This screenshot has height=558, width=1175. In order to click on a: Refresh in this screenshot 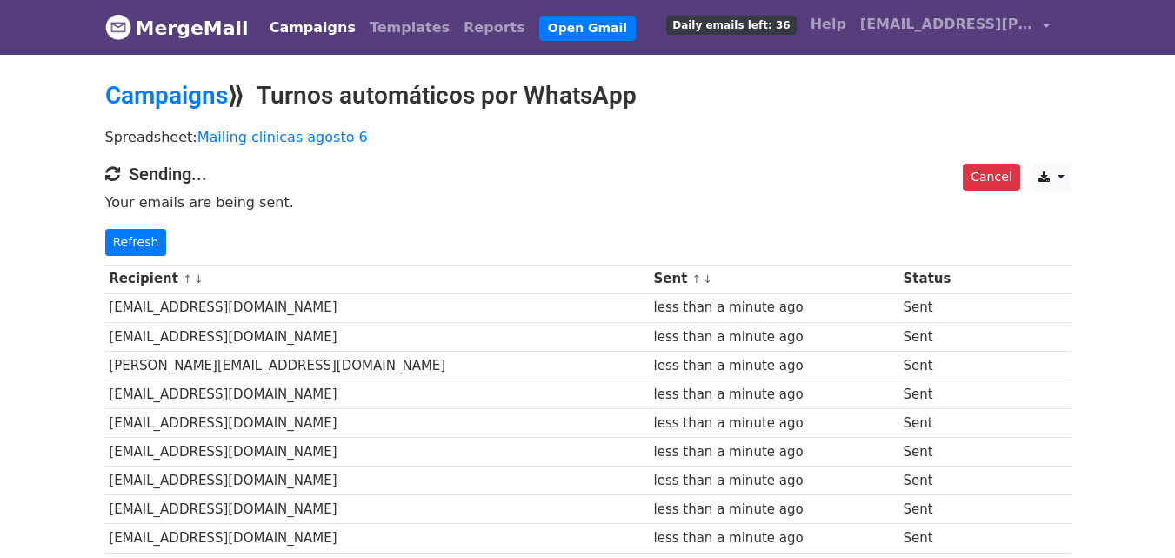, I will do `click(136, 242)`.